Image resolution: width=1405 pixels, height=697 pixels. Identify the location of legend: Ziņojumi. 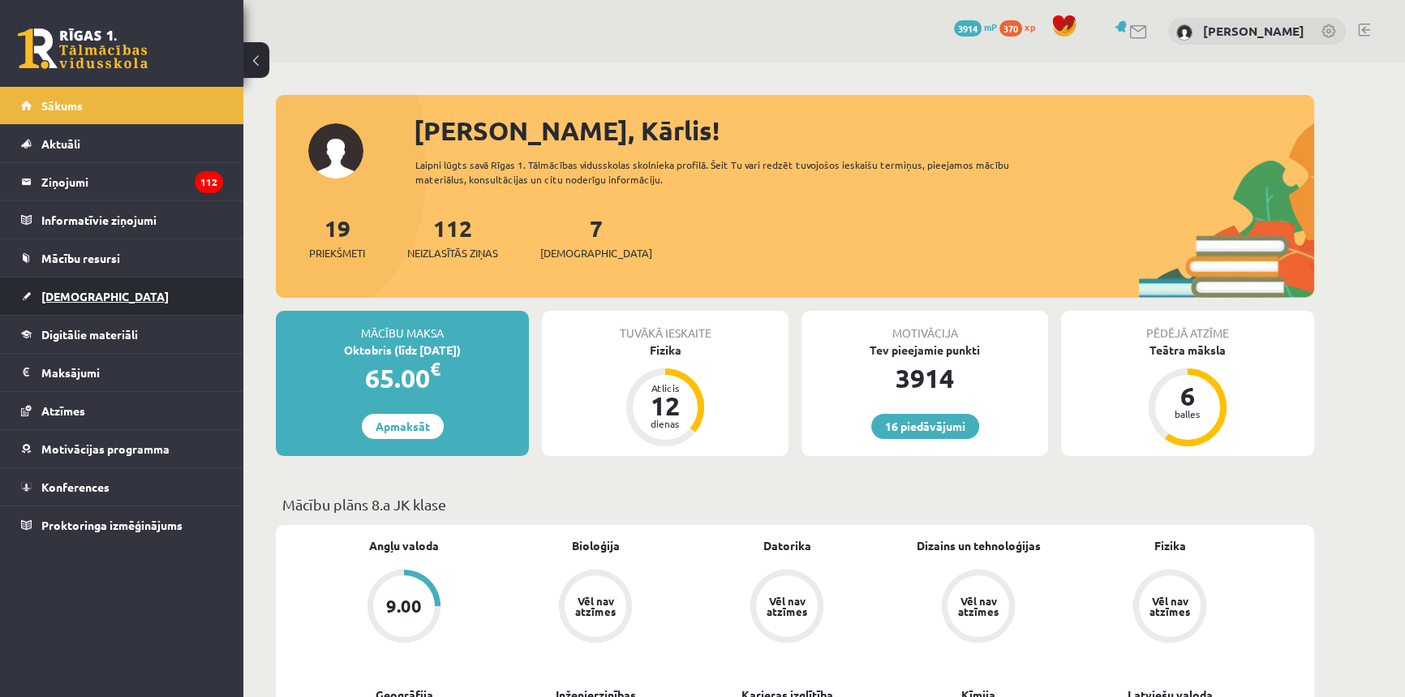
(132, 182).